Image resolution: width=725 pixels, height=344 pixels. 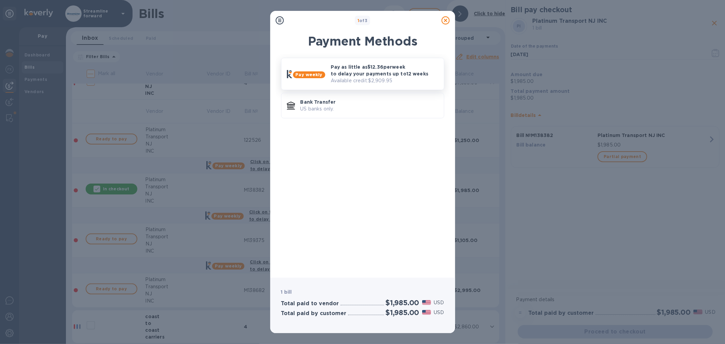 I want to click on p: Pay as little as $12.36 per week to delay your payments up to 12 weeks, so click(x=384, y=70).